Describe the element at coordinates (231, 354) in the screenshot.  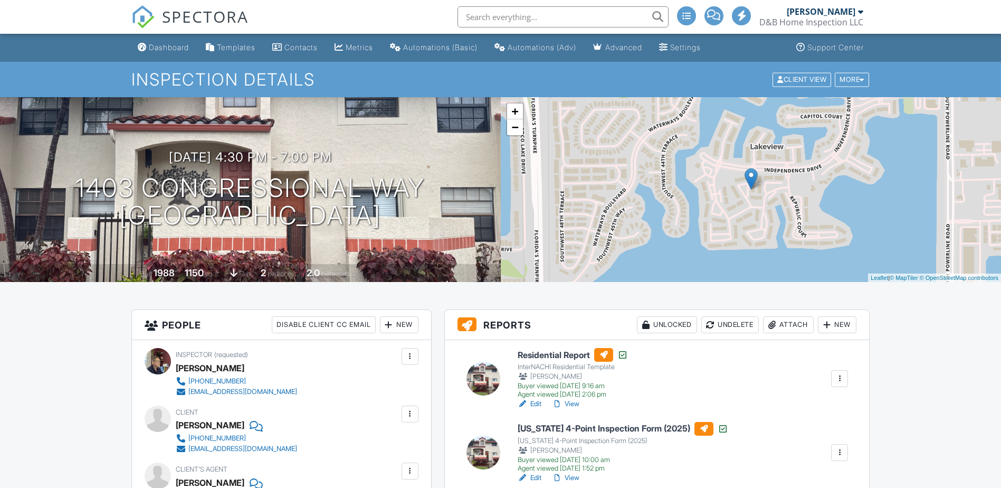
I see `span: (requested)` at that location.